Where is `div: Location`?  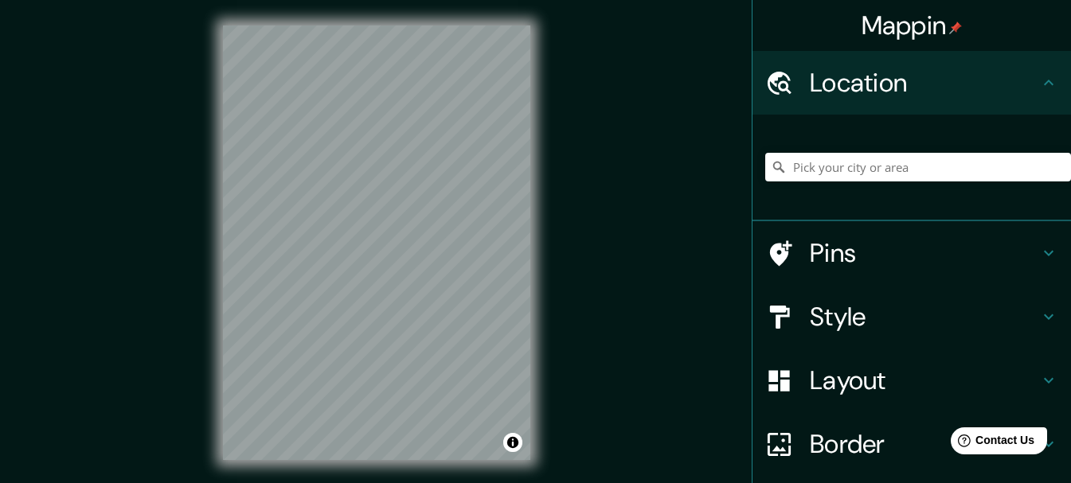
div: Location is located at coordinates (912, 83).